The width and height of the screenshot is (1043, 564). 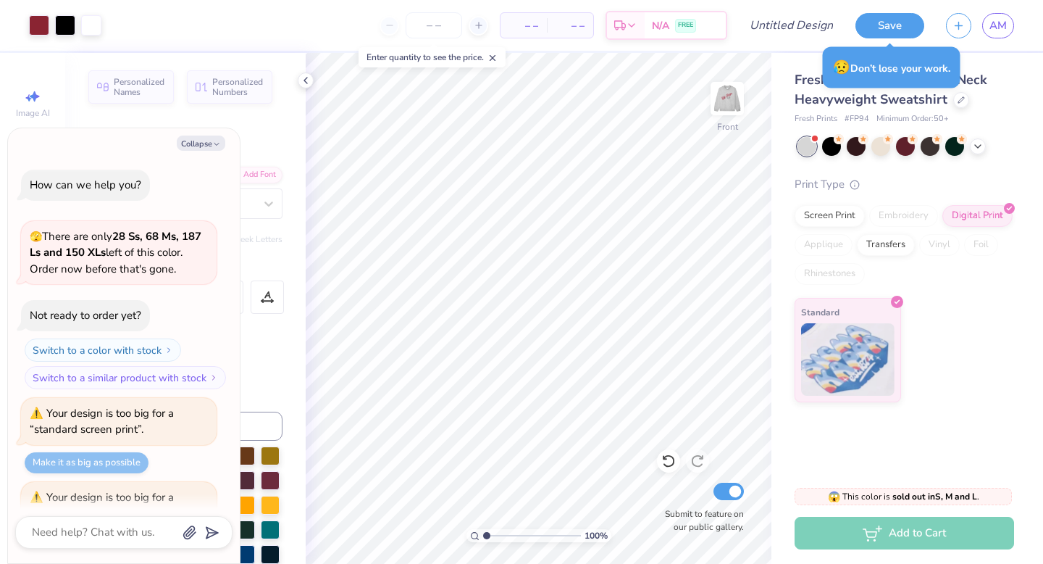 I want to click on span: This color is ., so click(x=903, y=496).